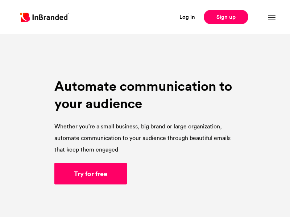 The height and width of the screenshot is (217, 290). What do you see at coordinates (91, 174) in the screenshot?
I see `a: Try for free` at bounding box center [91, 174].